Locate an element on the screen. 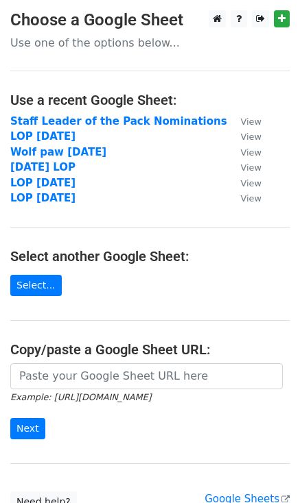 The image size is (300, 503). h3: Choose a Google Sheet is located at coordinates (149, 20).